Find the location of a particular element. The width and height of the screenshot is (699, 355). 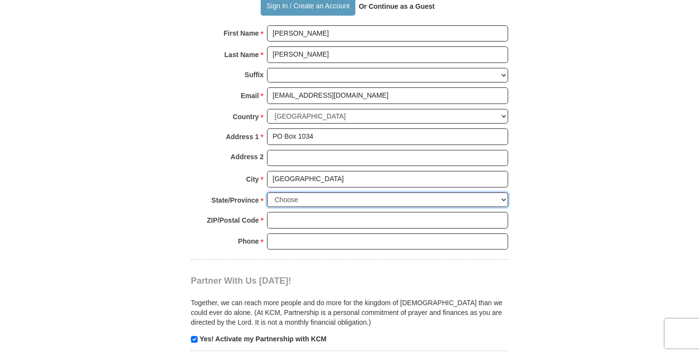

strong: Or Continue as a Guest is located at coordinates (397, 6).